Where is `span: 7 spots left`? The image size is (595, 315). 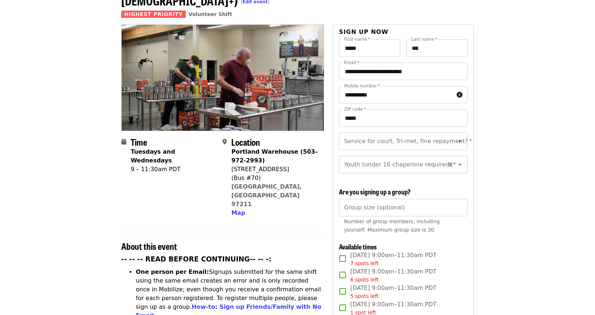
span: 7 spots left is located at coordinates (365, 263).